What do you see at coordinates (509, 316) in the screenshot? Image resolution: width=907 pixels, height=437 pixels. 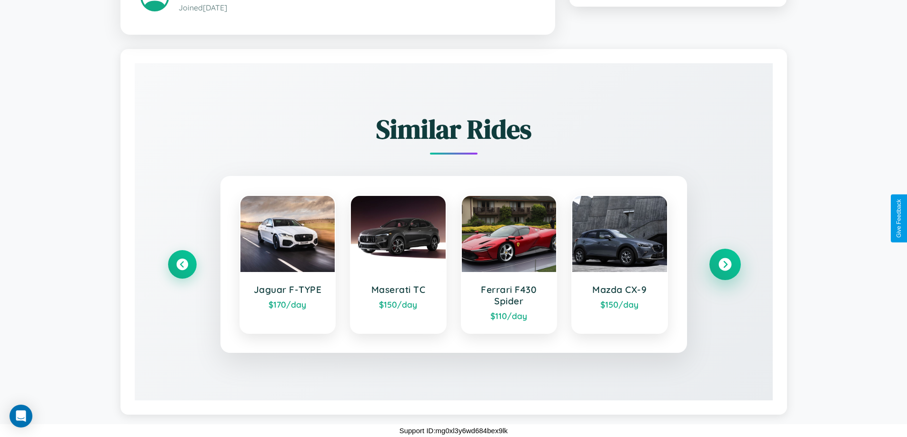 I see `div: $ 110 /day` at bounding box center [509, 316].